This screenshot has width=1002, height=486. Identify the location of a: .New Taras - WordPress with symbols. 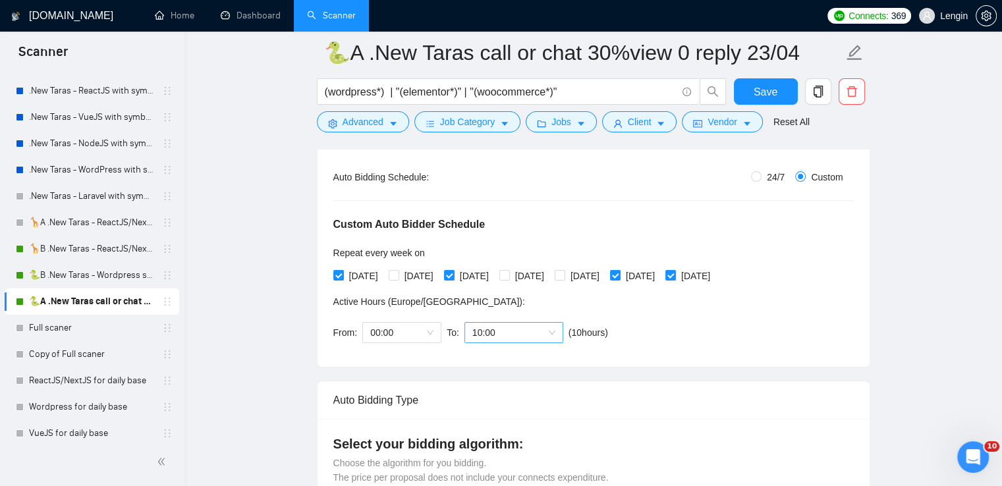
(92, 170).